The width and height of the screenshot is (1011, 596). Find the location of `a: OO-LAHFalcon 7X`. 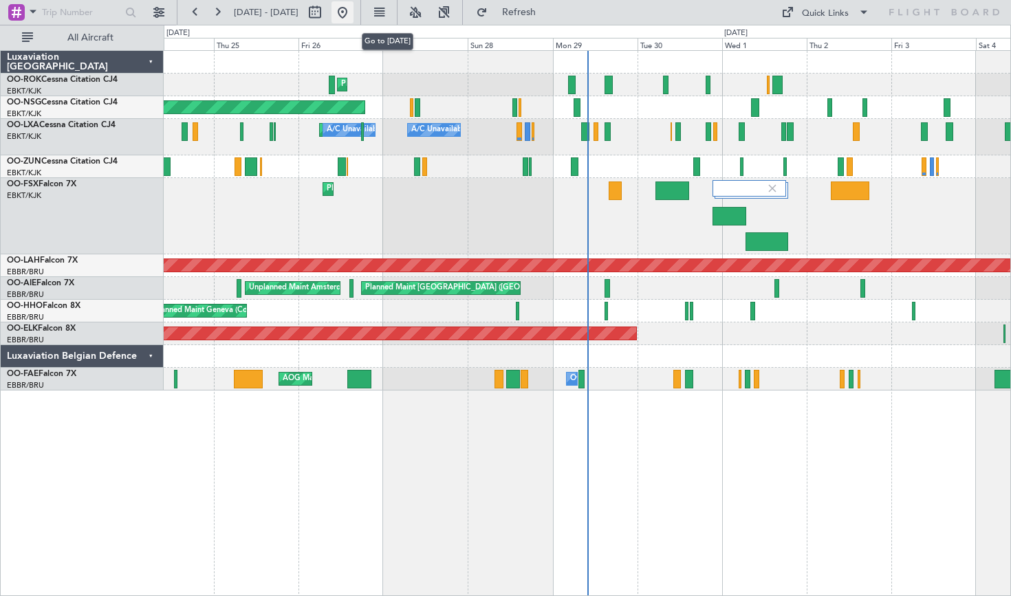

a: OO-LAHFalcon 7X is located at coordinates (42, 261).